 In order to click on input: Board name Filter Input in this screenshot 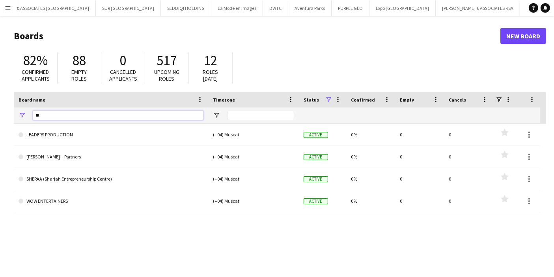, I will do `click(118, 115)`.